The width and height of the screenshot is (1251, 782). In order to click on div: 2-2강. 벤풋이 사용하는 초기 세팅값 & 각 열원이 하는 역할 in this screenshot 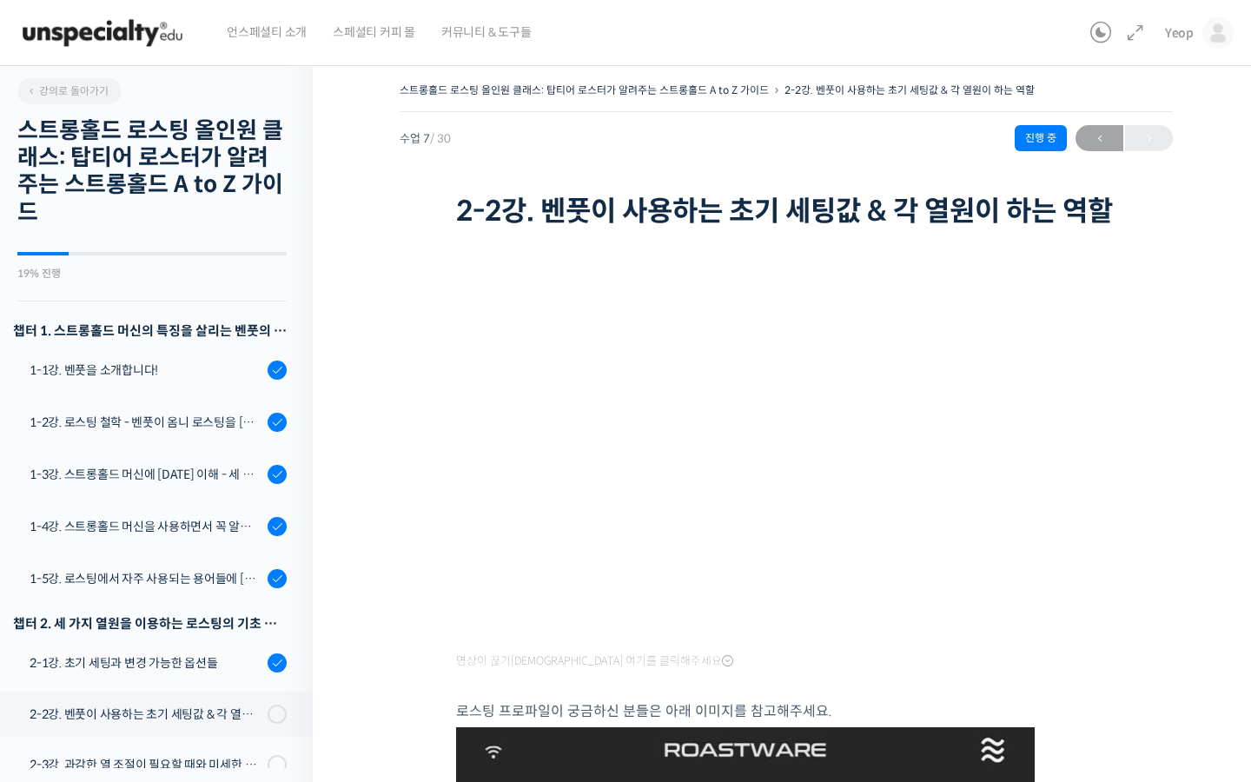, I will do `click(146, 714)`.